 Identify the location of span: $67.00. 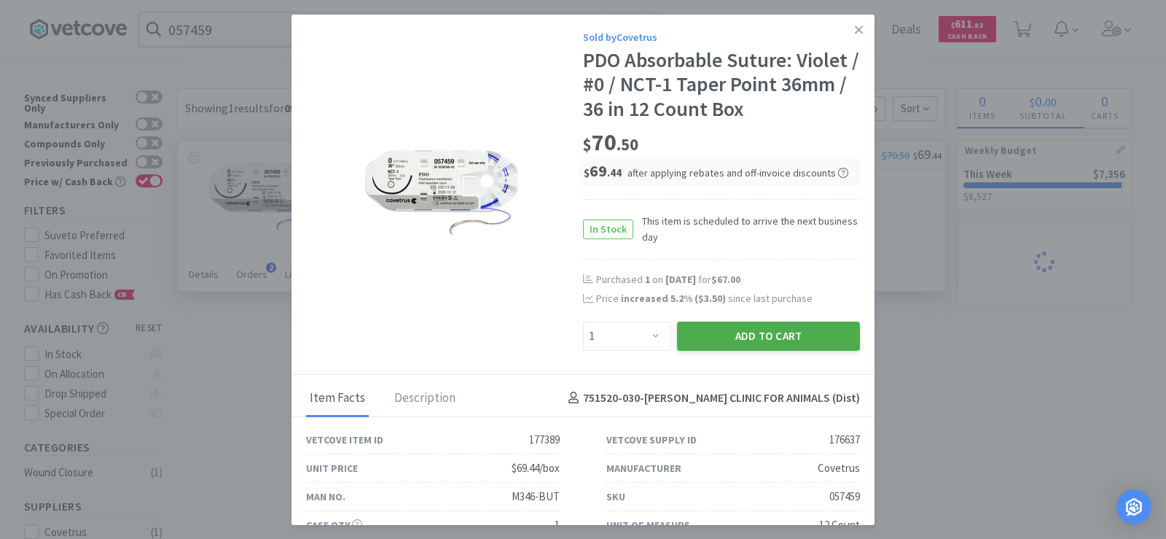
(726, 279).